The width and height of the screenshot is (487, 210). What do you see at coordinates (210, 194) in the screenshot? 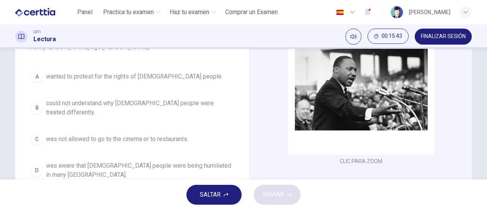
I see `span: SALTAR` at bounding box center [210, 194].